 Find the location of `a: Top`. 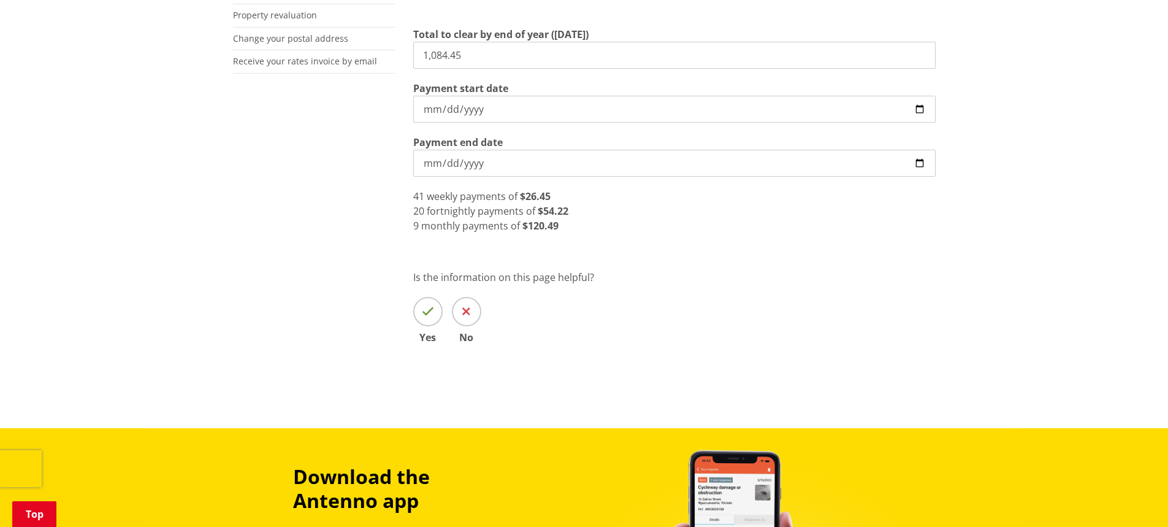

a: Top is located at coordinates (34, 514).